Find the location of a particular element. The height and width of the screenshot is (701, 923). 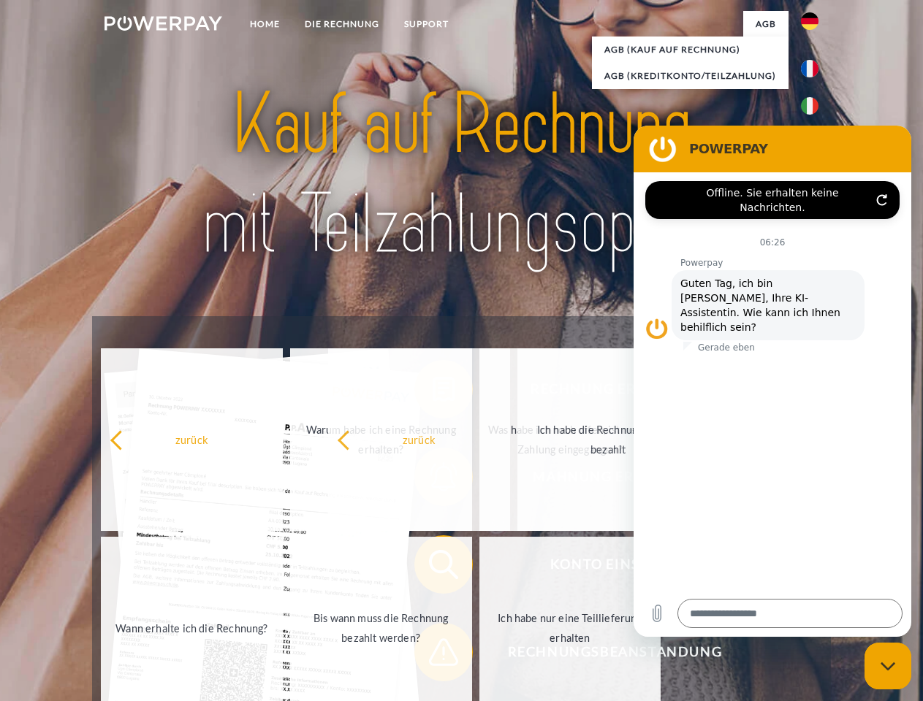

p: 06:26 is located at coordinates (139, 117).